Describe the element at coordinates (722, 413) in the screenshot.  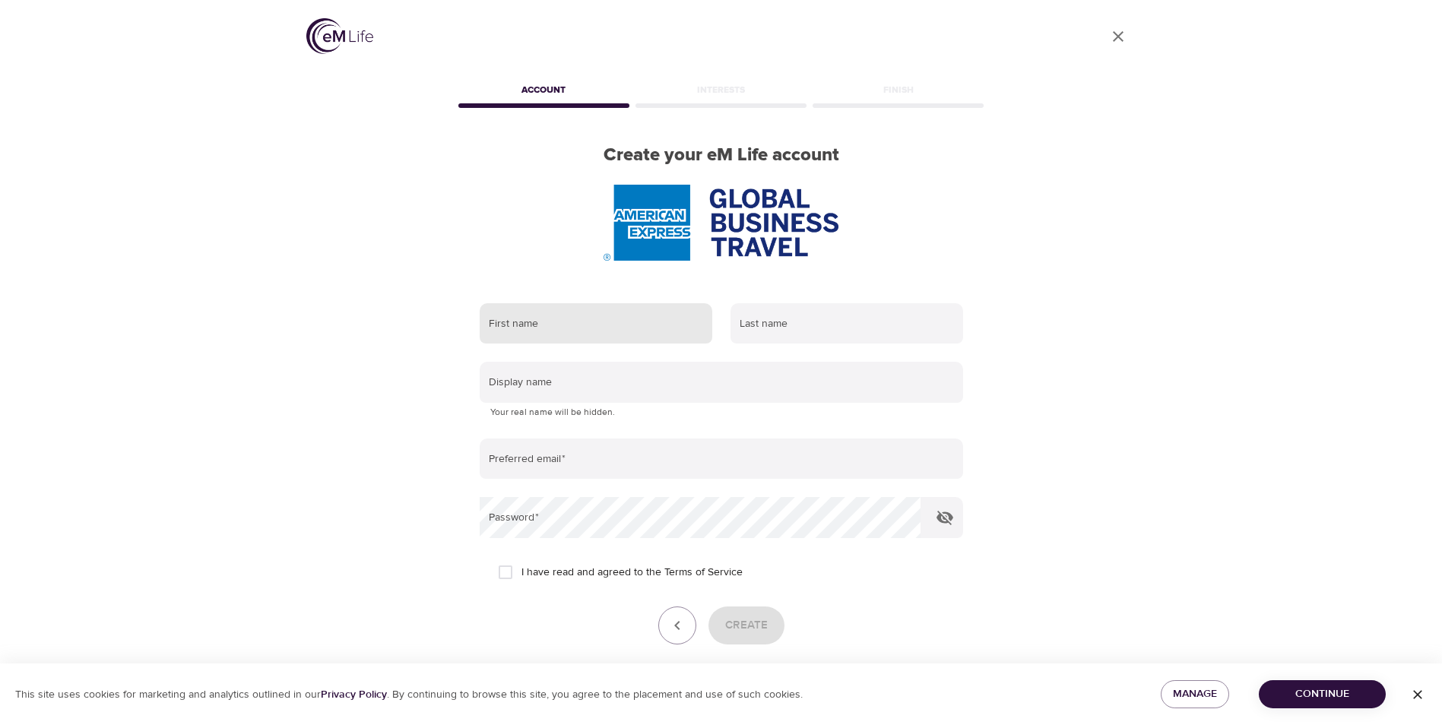
I see `p: Your real name will be hidden.` at that location.